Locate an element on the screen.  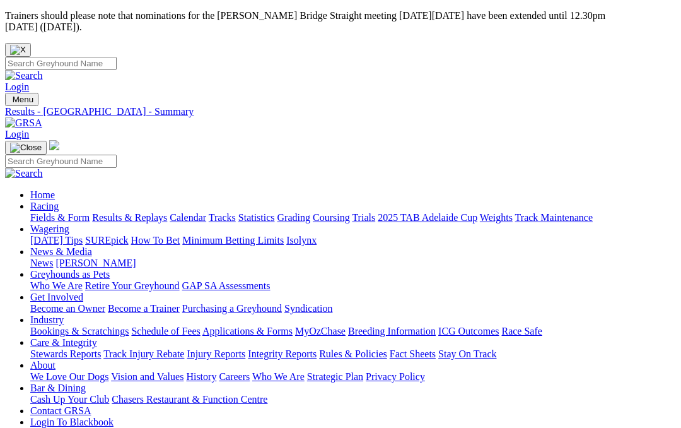
div: News & Media is located at coordinates (353, 263).